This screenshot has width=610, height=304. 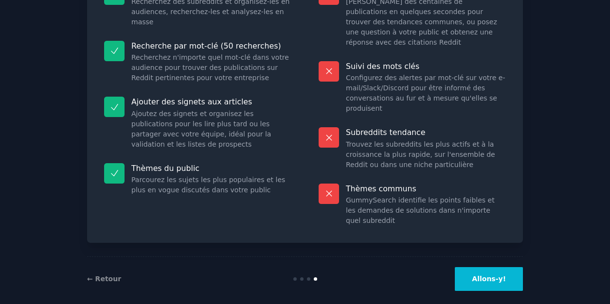 I want to click on font: Ajoutez des signets et organisez les publications pour les lire plus tard ou les partager avec vo..., so click(x=201, y=129).